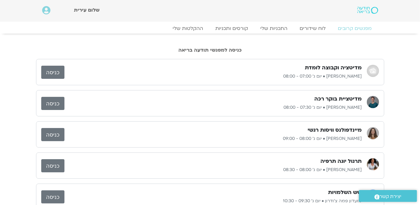  Describe the element at coordinates (274, 28) in the screenshot. I see `a: התכניות שלי` at that location.